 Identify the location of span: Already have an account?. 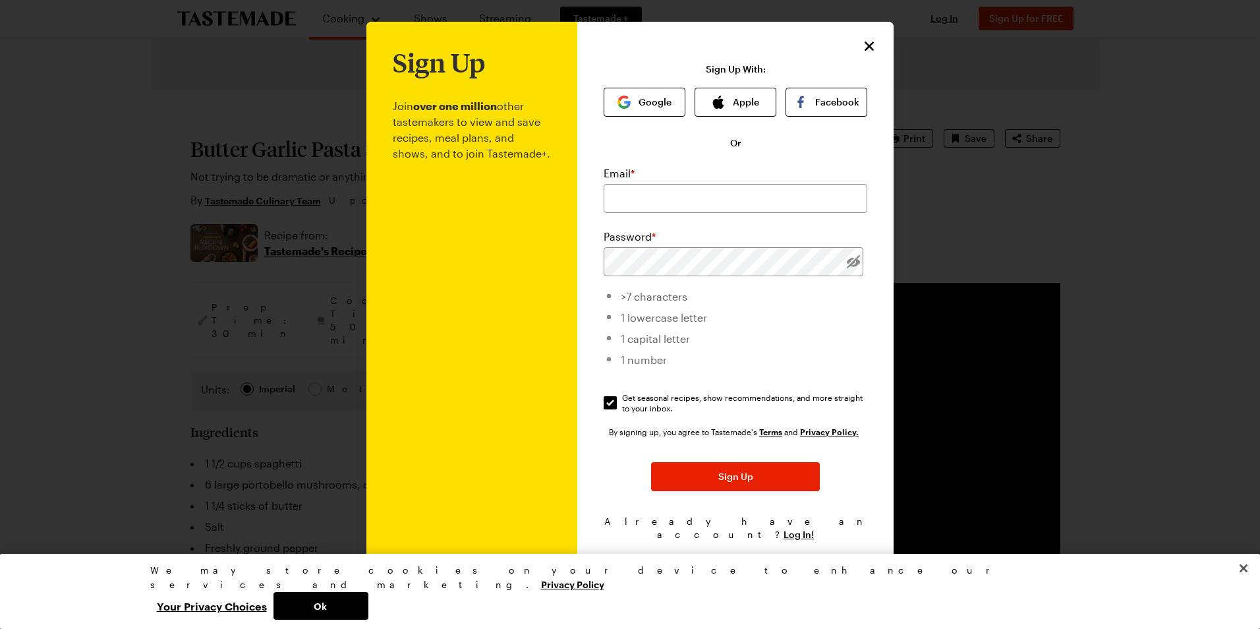
(736, 527).